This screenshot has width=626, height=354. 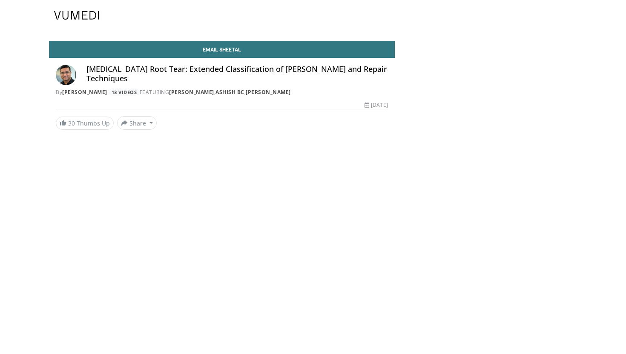 I want to click on img: Avatar, so click(x=66, y=75).